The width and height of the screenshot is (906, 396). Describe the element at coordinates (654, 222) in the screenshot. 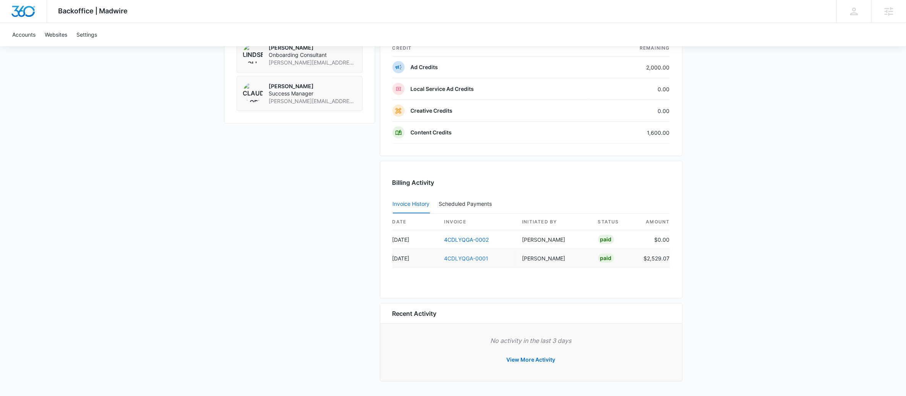

I see `th: amount` at that location.